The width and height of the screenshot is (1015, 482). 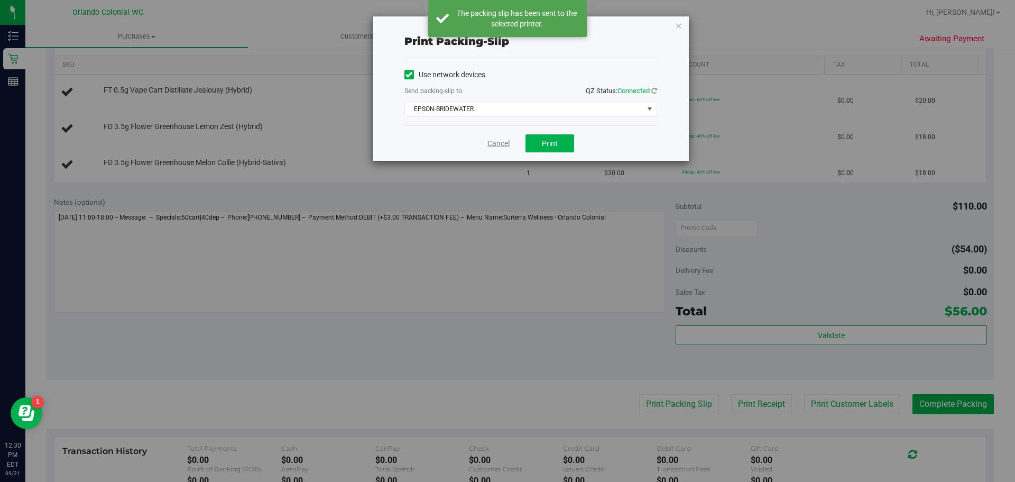 I want to click on span: QZ Status:, so click(x=621, y=90).